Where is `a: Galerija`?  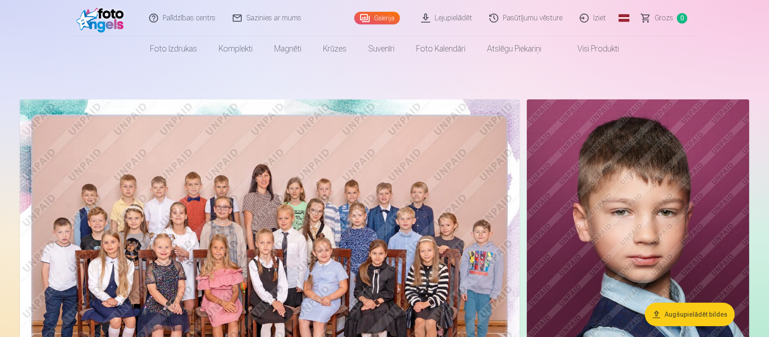 a: Galerija is located at coordinates (377, 18).